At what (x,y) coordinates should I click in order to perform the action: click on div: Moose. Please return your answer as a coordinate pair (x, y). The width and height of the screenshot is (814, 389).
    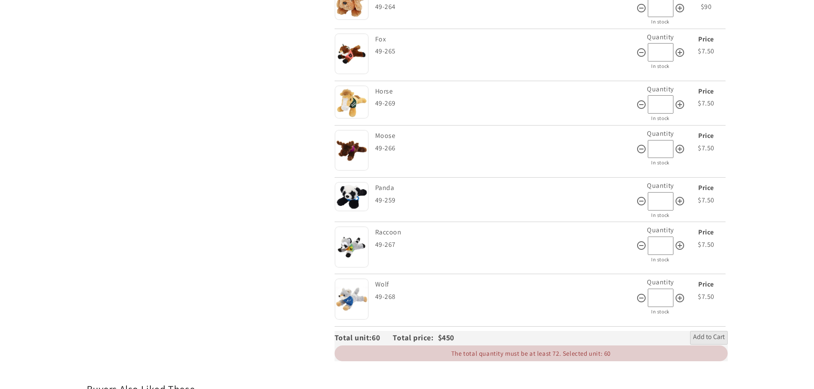
    Looking at the image, I should click on (505, 136).